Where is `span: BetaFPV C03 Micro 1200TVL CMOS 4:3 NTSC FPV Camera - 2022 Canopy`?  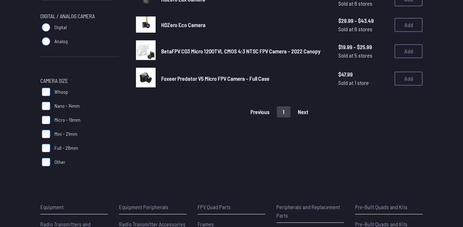 span: BetaFPV C03 Micro 1200TVL CMOS 4:3 NTSC FPV Camera - 2022 Canopy is located at coordinates (241, 51).